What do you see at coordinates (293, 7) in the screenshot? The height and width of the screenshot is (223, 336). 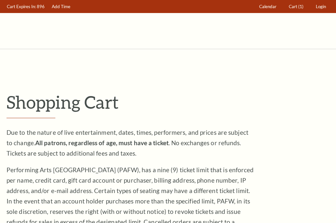 I see `span: Cart` at bounding box center [293, 7].